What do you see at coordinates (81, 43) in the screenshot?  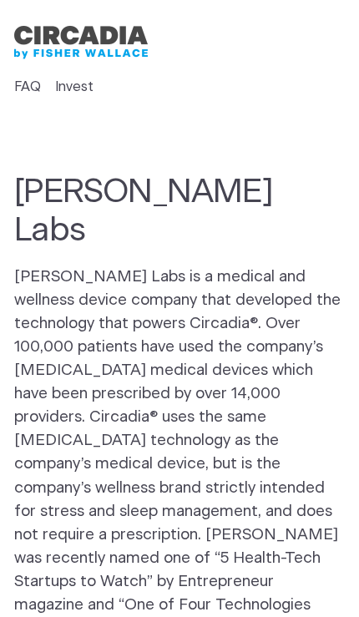 I see `img: circadia_bfw.png` at bounding box center [81, 43].